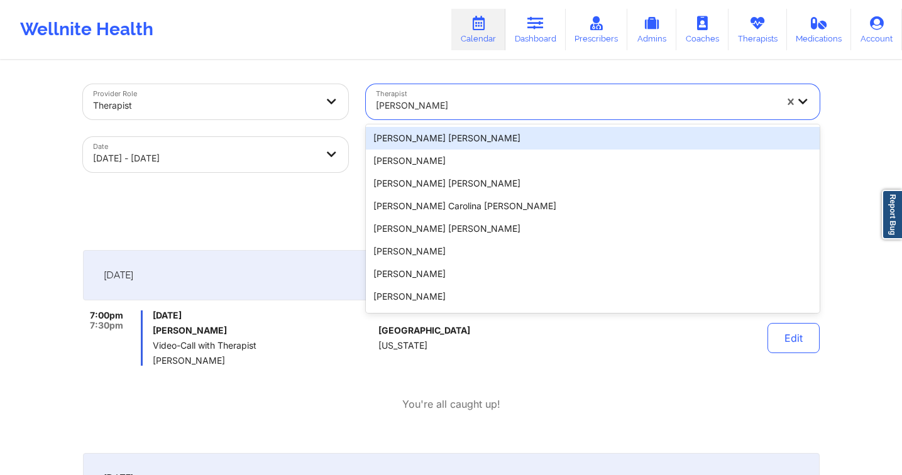 This screenshot has height=475, width=902. What do you see at coordinates (478, 30) in the screenshot?
I see `a: Calendar` at bounding box center [478, 30].